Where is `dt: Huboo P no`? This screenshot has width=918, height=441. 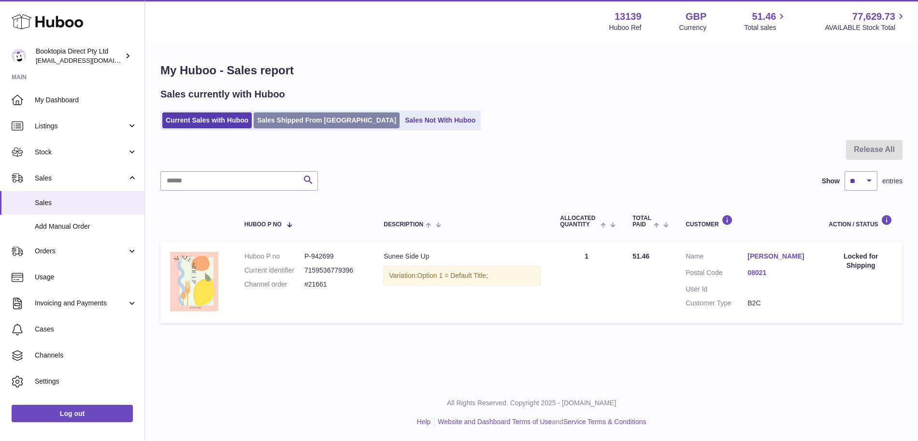 dt: Huboo P no is located at coordinates (274, 256).